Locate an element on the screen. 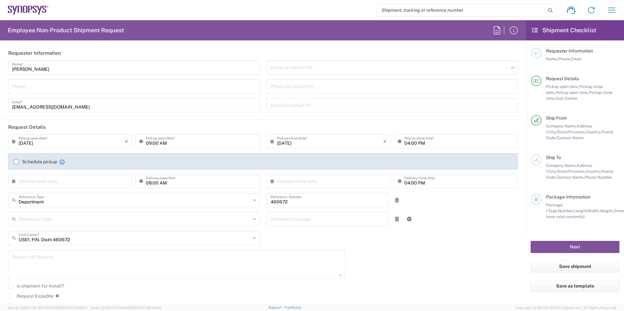 This screenshot has width=624, height=311. a: Feedback is located at coordinates (293, 308).